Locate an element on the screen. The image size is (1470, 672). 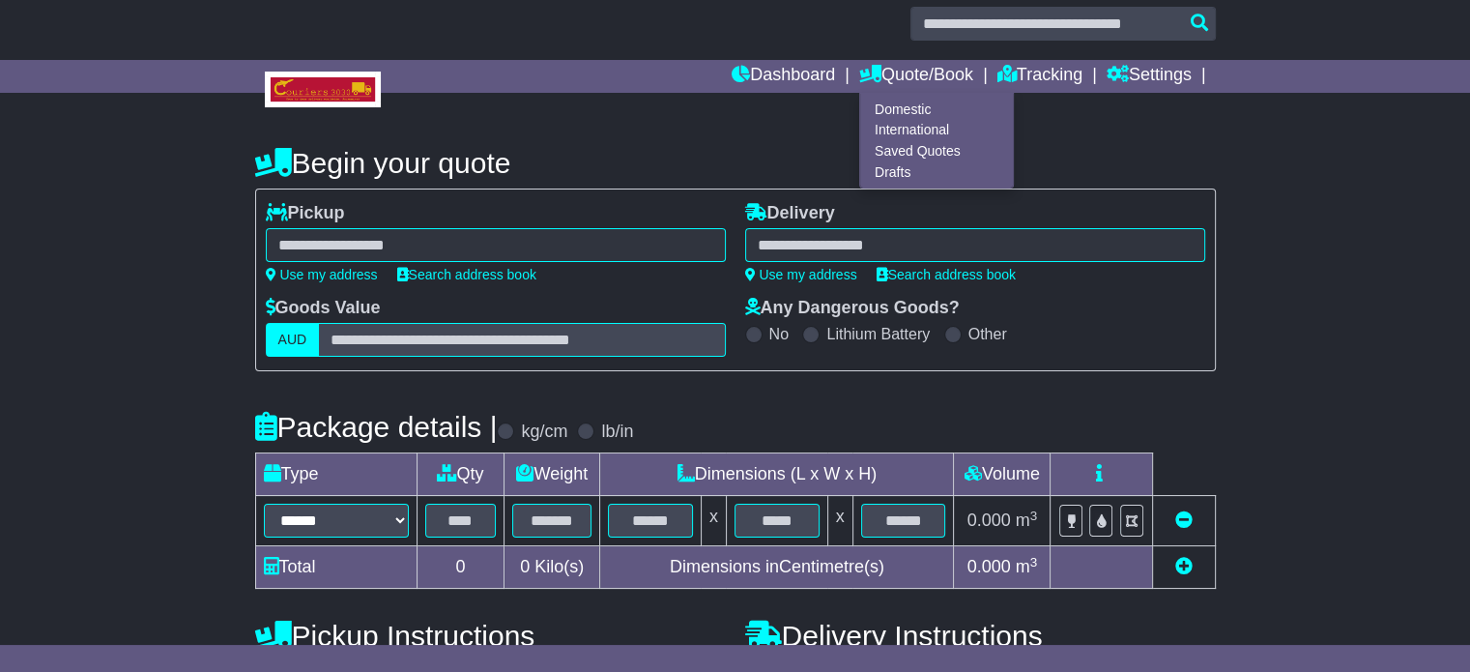
h4: Package details | is located at coordinates (376, 426).